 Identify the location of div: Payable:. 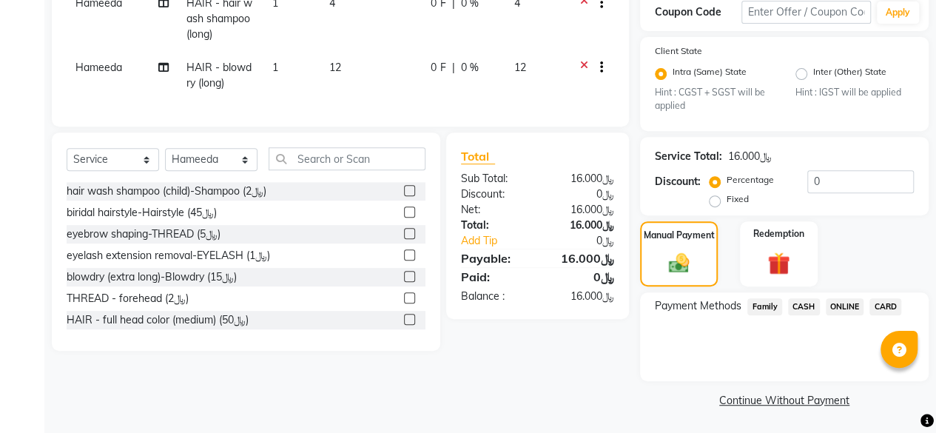
(493, 258).